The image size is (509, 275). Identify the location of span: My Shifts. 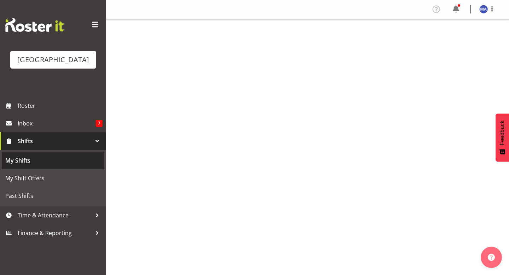
(53, 160).